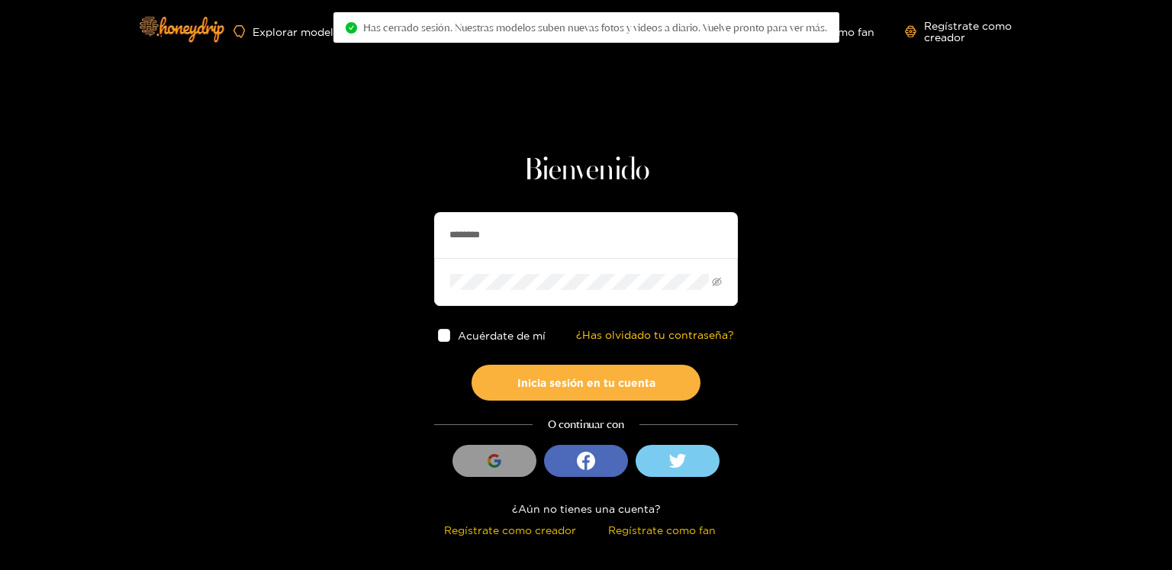  I want to click on font: ¿Aún no tienes una cuenta?, so click(586, 508).